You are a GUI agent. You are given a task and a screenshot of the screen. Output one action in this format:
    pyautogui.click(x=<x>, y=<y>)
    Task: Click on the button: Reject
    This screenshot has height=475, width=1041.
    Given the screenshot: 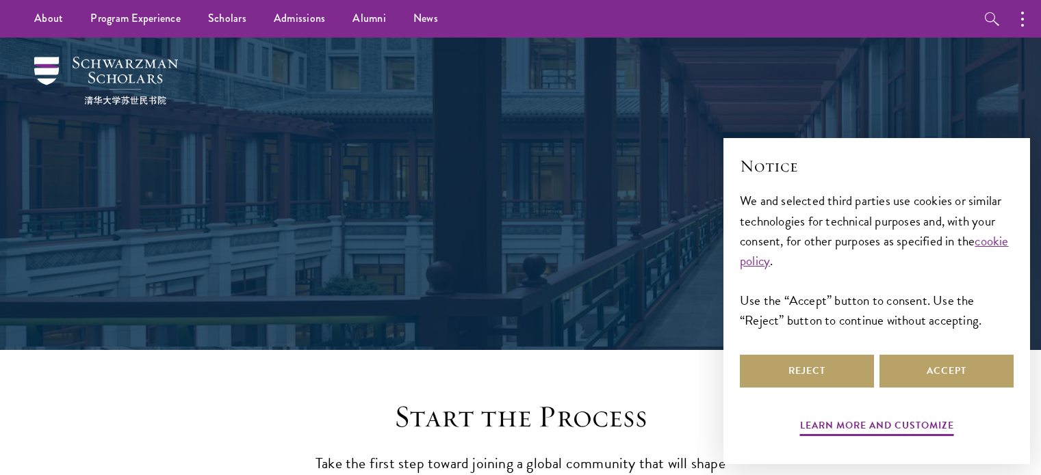 What is the action you would take?
    pyautogui.click(x=807, y=371)
    